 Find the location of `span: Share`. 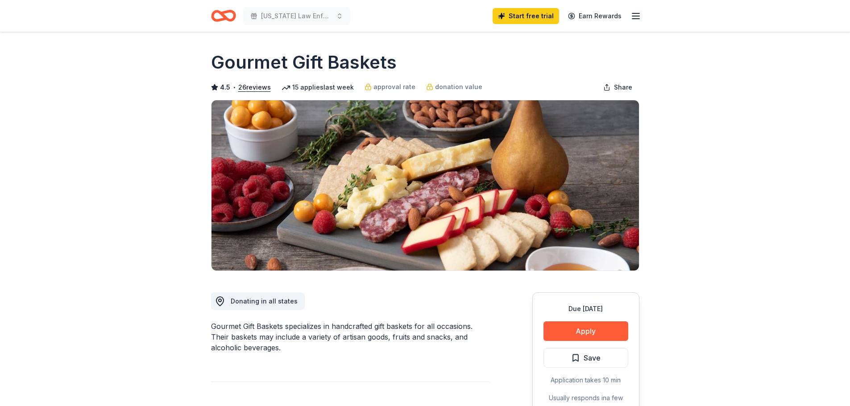

span: Share is located at coordinates (623, 87).